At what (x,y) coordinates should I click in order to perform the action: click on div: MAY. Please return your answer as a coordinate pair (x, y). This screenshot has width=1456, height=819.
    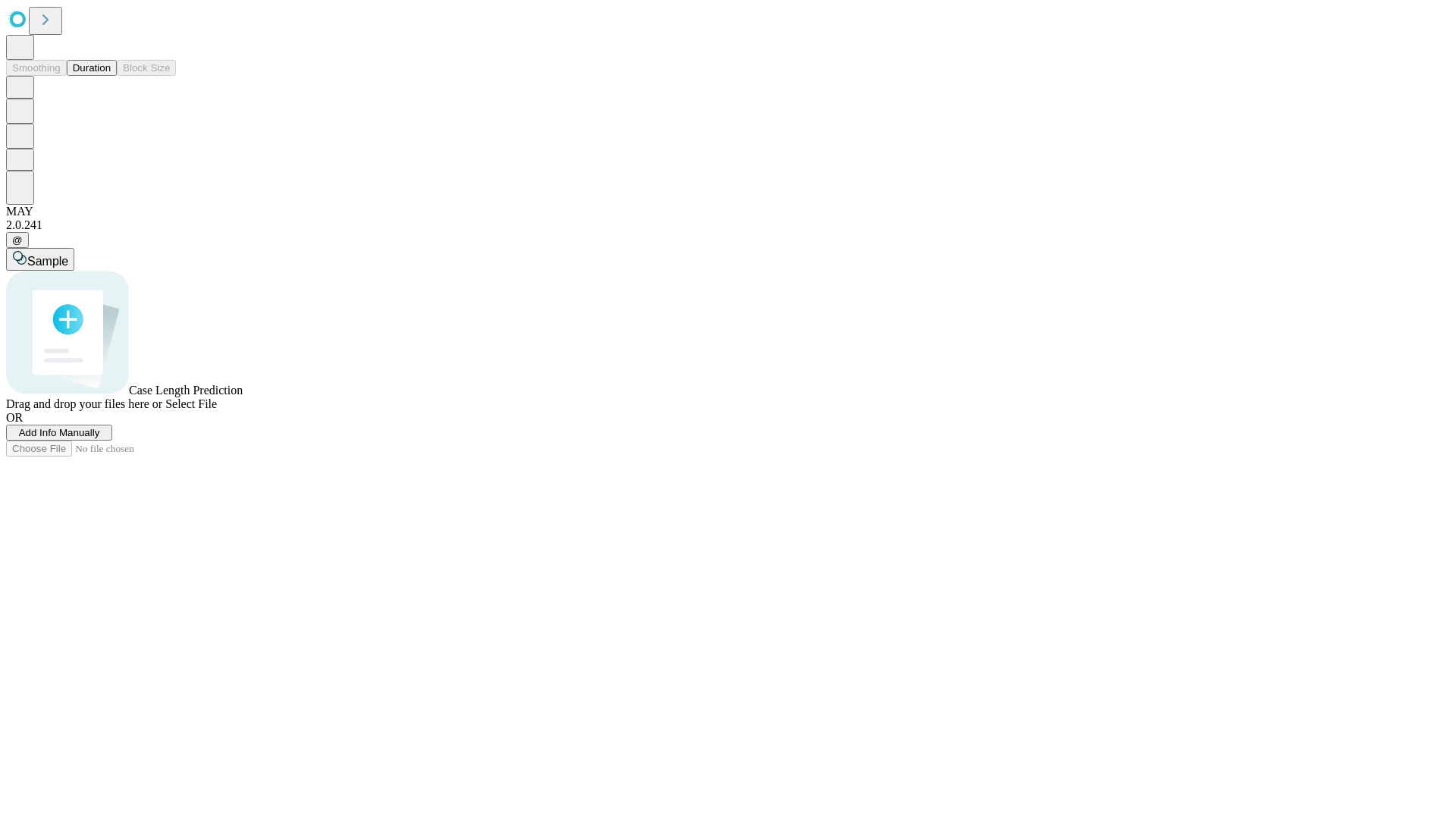
    Looking at the image, I should click on (728, 211).